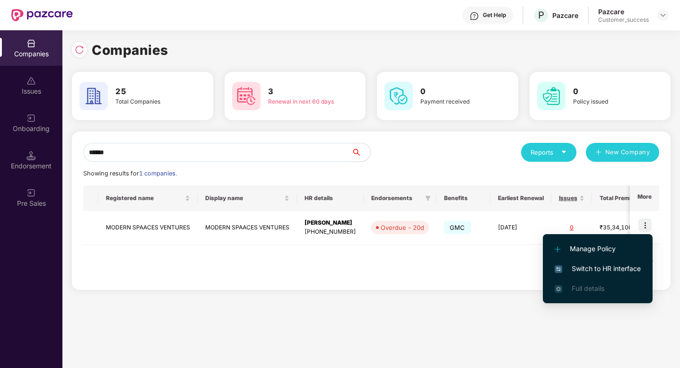  What do you see at coordinates (572, 198) in the screenshot?
I see `th: Issues` at bounding box center [572, 198].